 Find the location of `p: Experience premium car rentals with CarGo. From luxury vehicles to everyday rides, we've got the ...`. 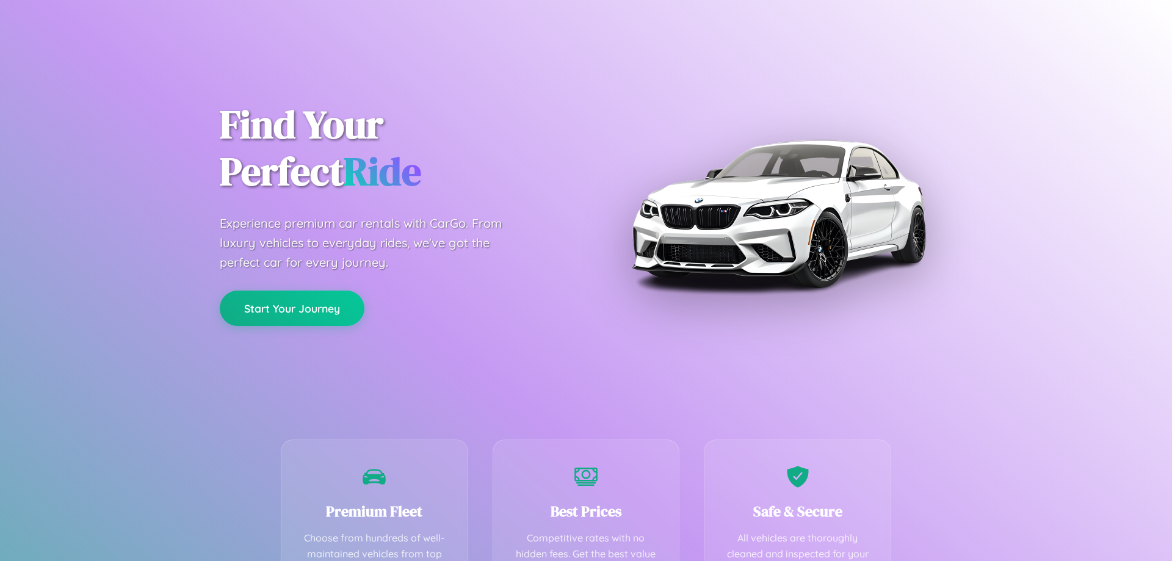

p: Experience premium car rentals with CarGo. From luxury vehicles to everyday rides, we've got the ... is located at coordinates (372, 243).